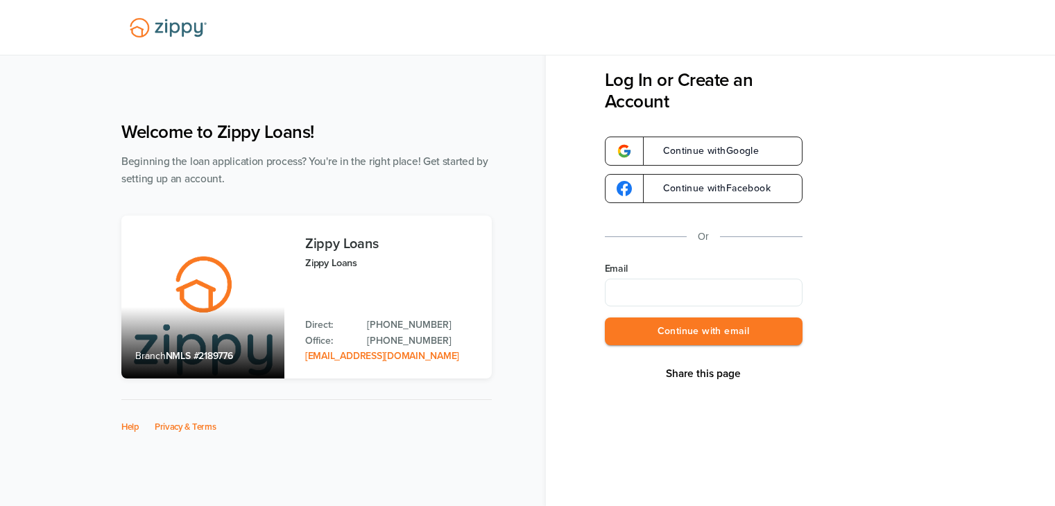 The width and height of the screenshot is (1055, 506). What do you see at coordinates (391, 263) in the screenshot?
I see `p: Zippy Loans` at bounding box center [391, 263].